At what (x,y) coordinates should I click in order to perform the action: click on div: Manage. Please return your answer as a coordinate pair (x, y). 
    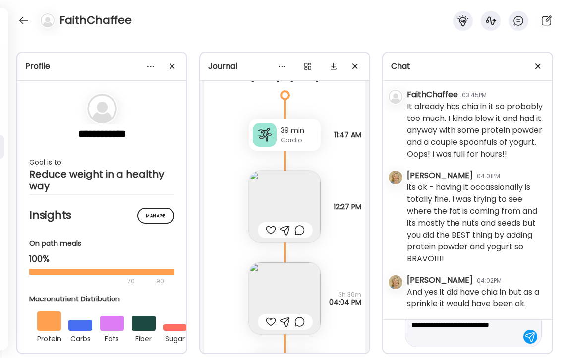
    Looking at the image, I should click on (156, 216).